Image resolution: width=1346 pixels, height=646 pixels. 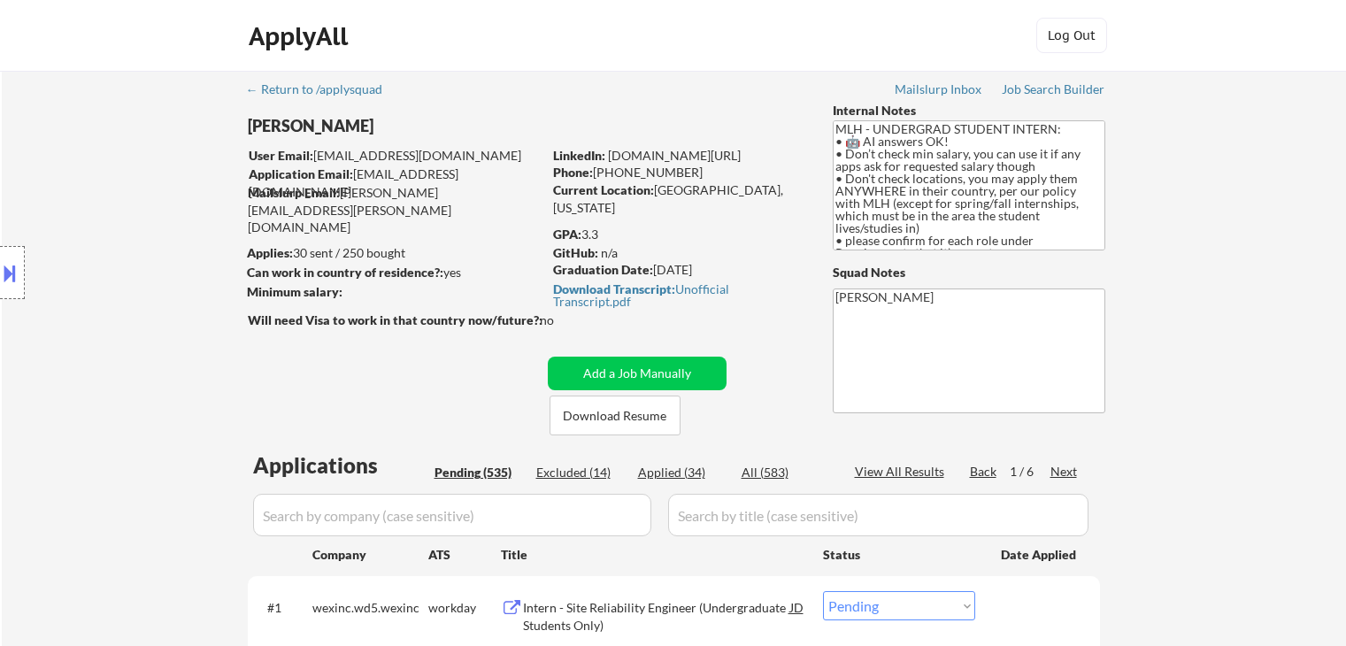 I want to click on a: n/a, so click(x=609, y=252).